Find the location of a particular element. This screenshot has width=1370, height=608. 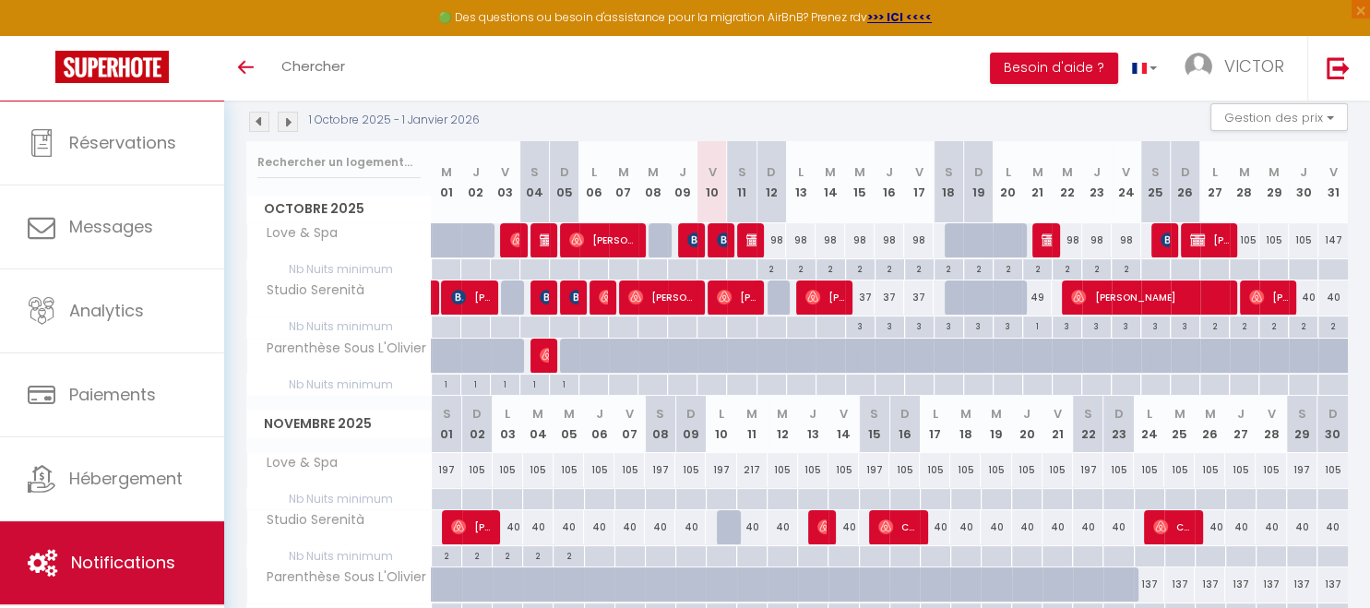

span: Novembre 2025 is located at coordinates (338, 423).